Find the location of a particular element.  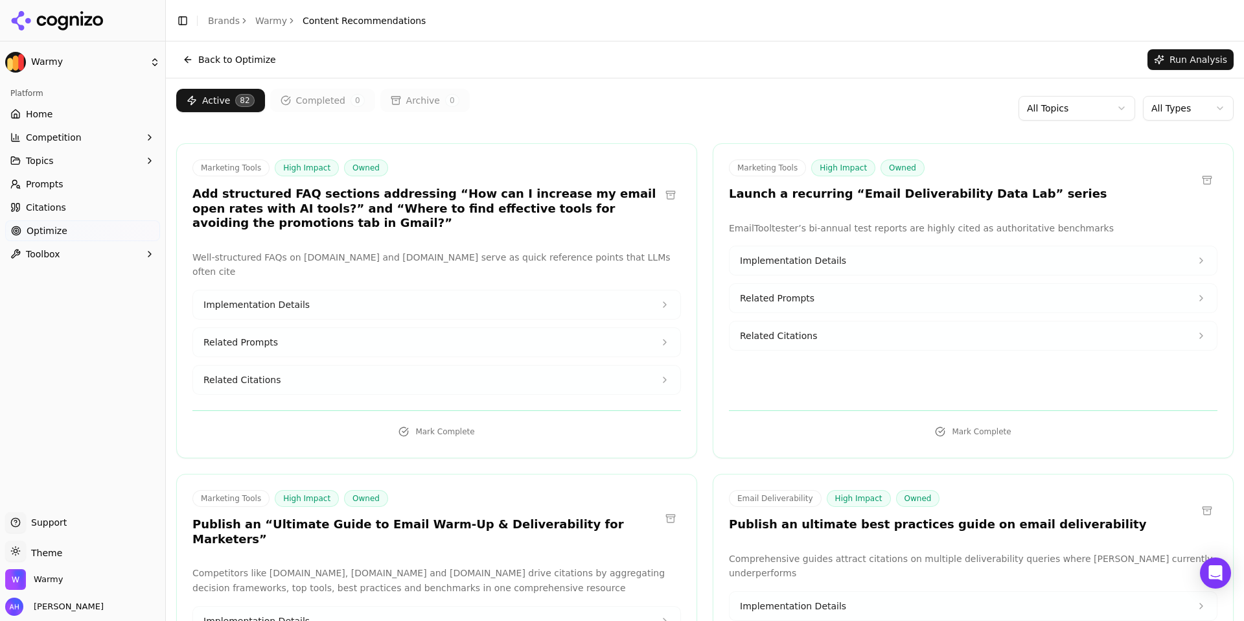

span: Theme is located at coordinates (44, 553).